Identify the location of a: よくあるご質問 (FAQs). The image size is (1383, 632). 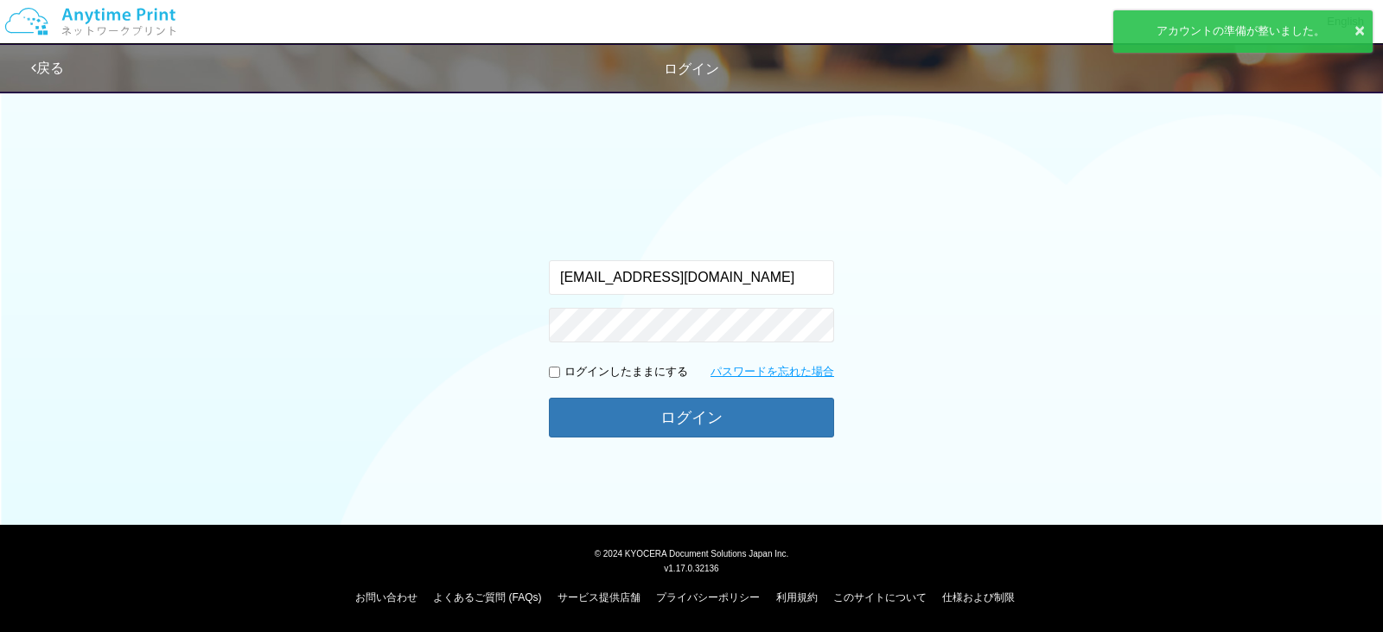
(487, 597).